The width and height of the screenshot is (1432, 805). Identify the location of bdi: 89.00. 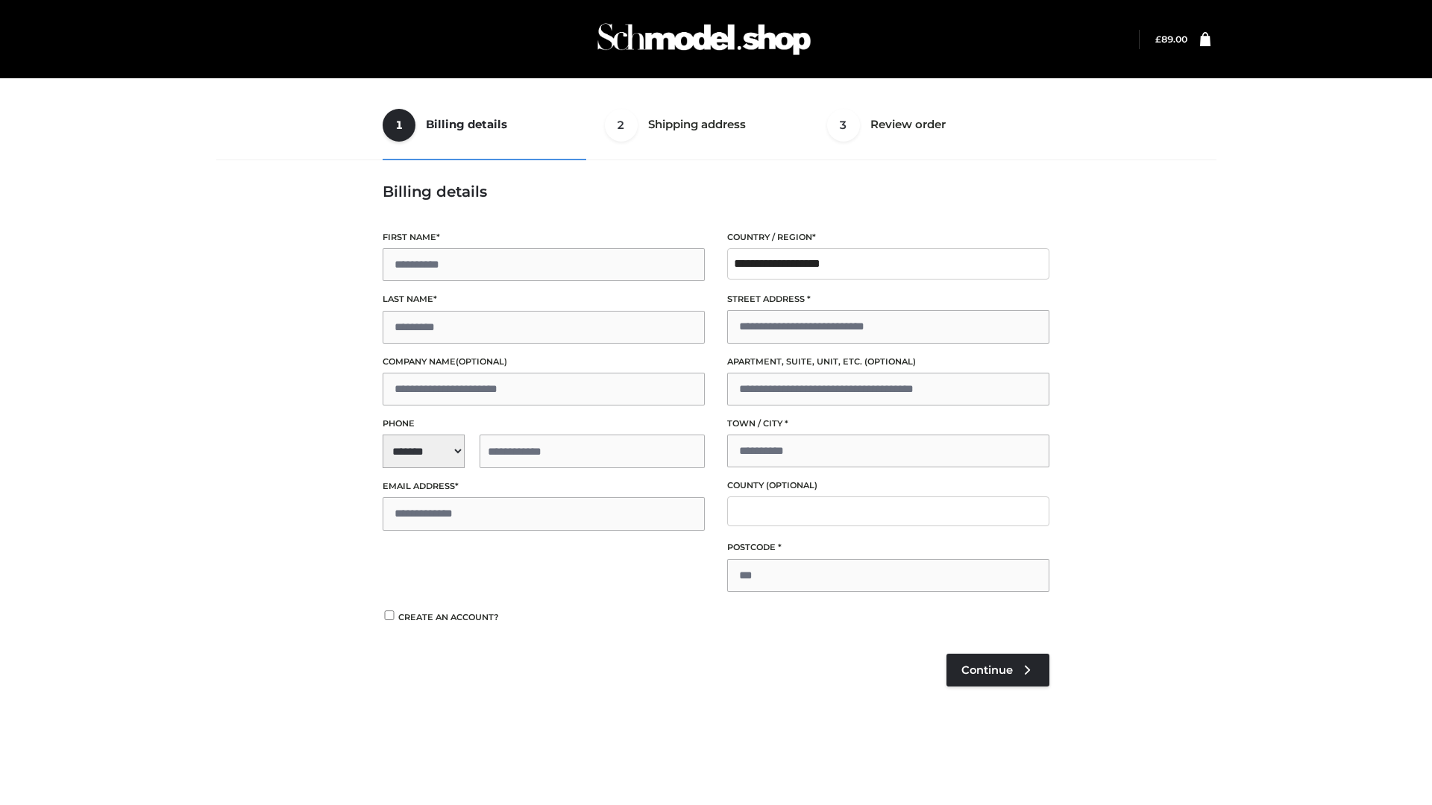
(1171, 39).